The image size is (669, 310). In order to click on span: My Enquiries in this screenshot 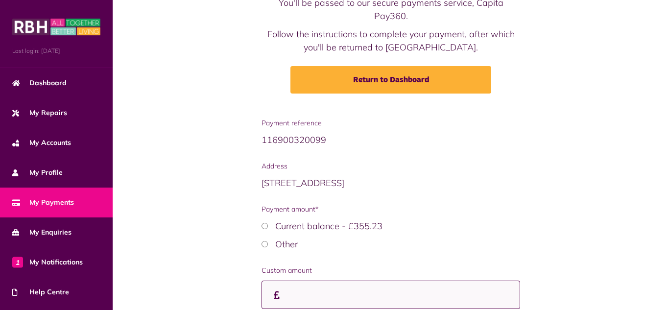, I will do `click(42, 232)`.